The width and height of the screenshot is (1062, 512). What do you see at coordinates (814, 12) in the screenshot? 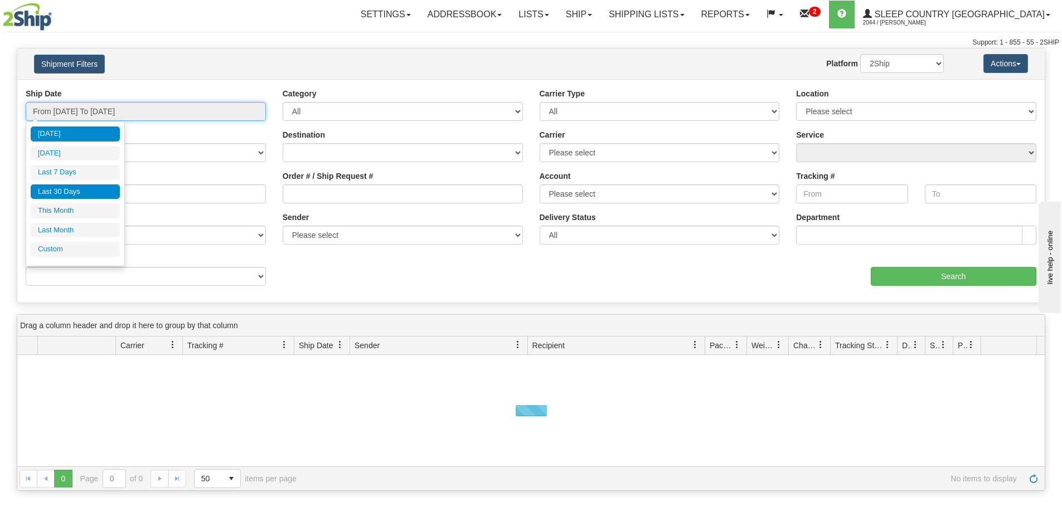
I see `sup: 2` at bounding box center [814, 12].